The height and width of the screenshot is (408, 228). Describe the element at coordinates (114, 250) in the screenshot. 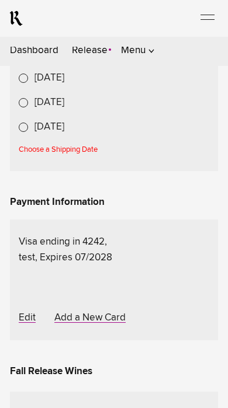

I see `p: Visa ending in 4242, test, Expires 07/2028` at that location.